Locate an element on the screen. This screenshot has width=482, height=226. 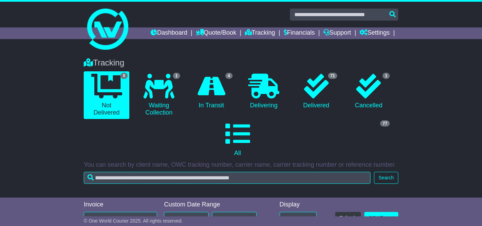
a: Quote/Book is located at coordinates (216, 33).